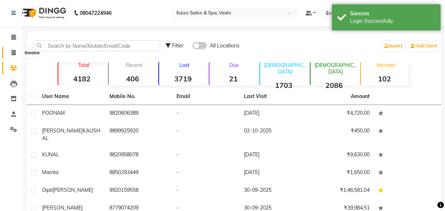 The image size is (445, 211). What do you see at coordinates (50, 173) in the screenshot?
I see `span: Mamta` at bounding box center [50, 173].